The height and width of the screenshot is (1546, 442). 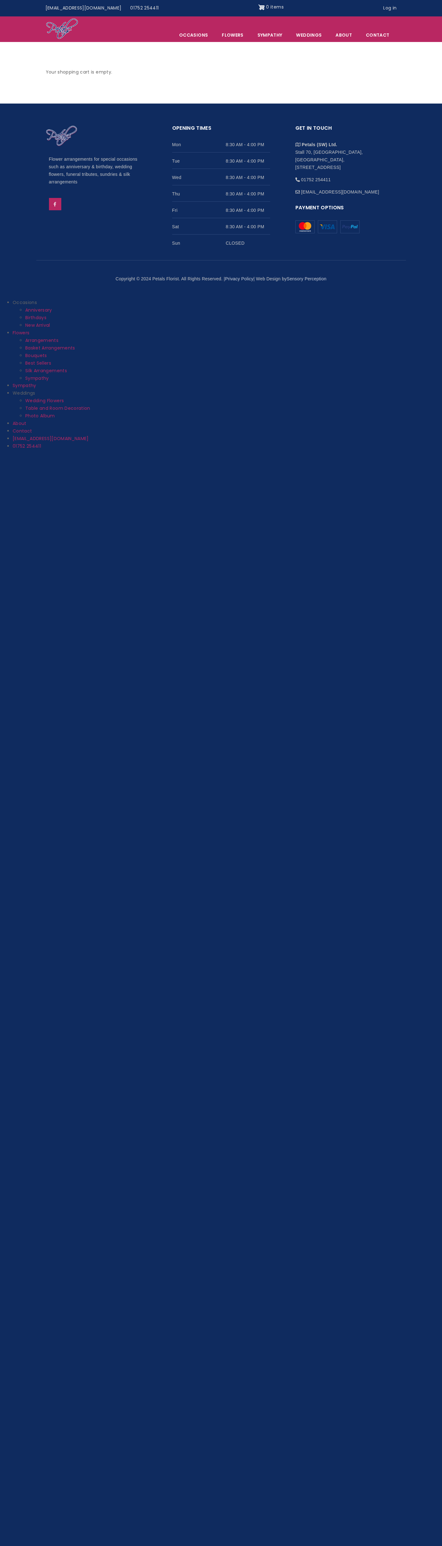 I want to click on span: 0 items, so click(x=274, y=7).